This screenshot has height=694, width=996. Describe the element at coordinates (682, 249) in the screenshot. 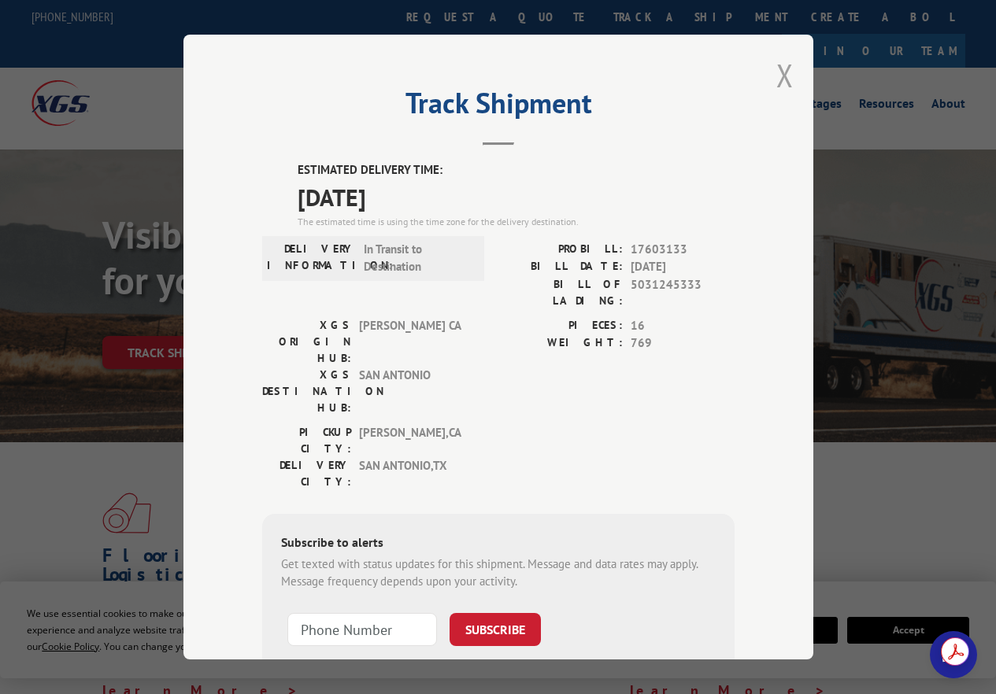

I see `span: 17603133` at that location.